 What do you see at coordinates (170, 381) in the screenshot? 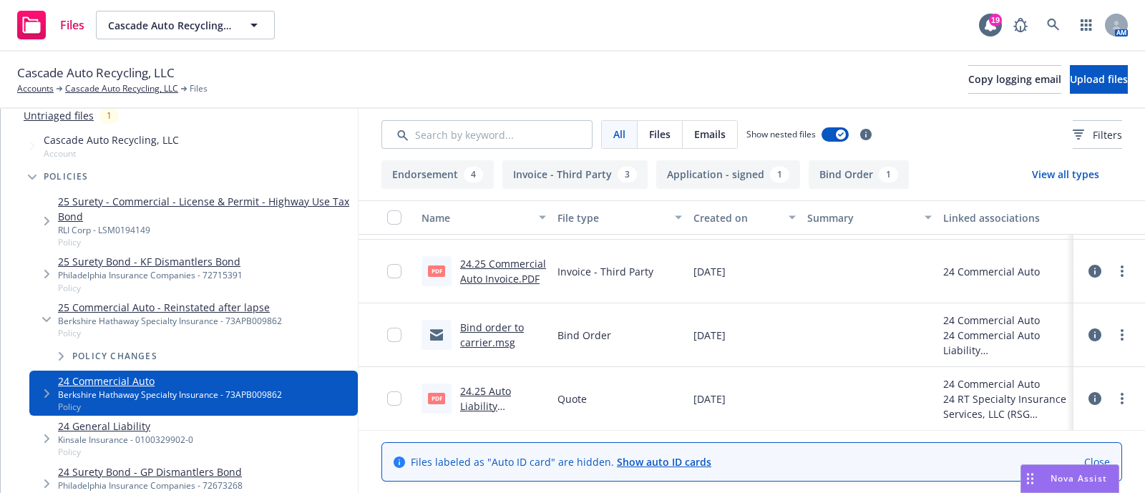
I see `a: 24 Commercial Auto` at bounding box center [170, 381].